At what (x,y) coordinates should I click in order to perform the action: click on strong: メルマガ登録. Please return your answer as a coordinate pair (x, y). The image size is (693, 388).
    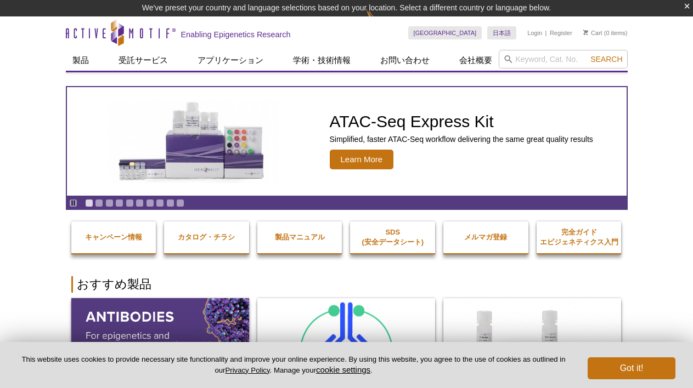
    Looking at the image, I should click on (486, 237).